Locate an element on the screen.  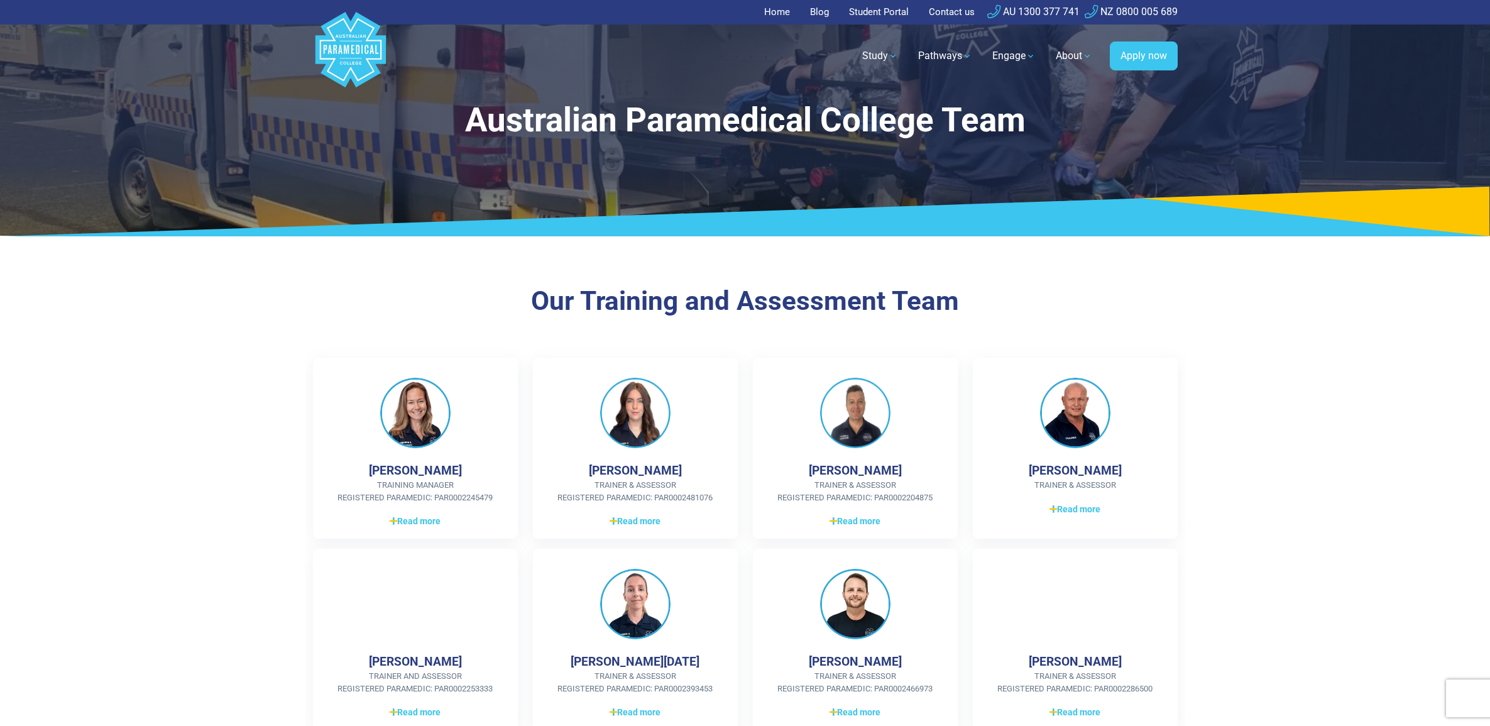
span: Trainer & Assessor Registered Paramedic: PAR0002286500 is located at coordinates (1075, 682).